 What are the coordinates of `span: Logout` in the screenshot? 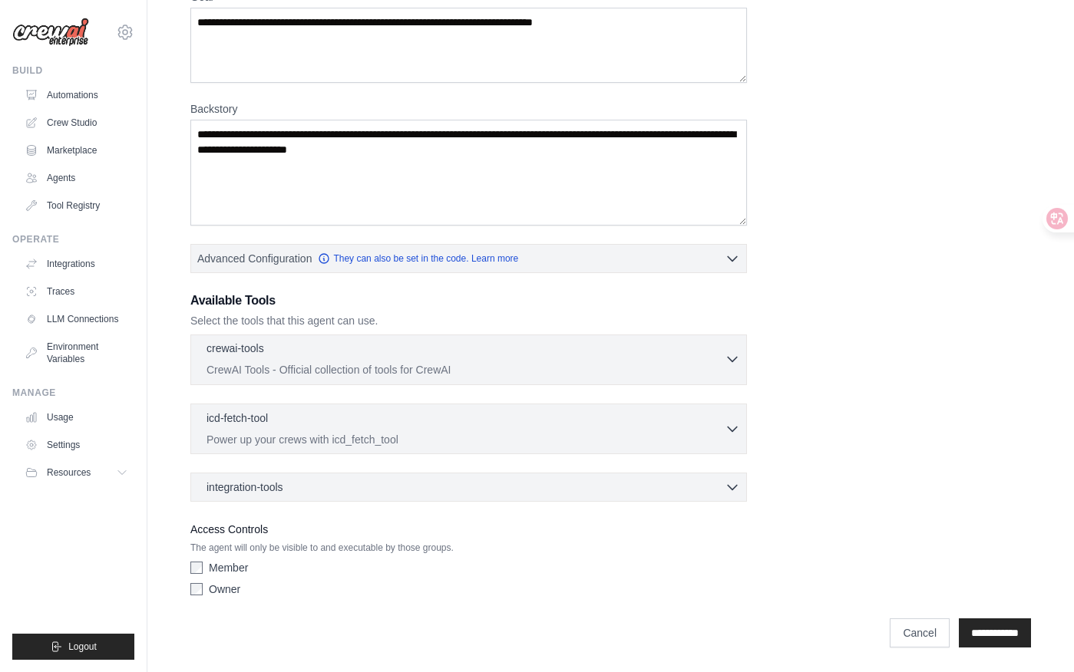 It's located at (82, 647).